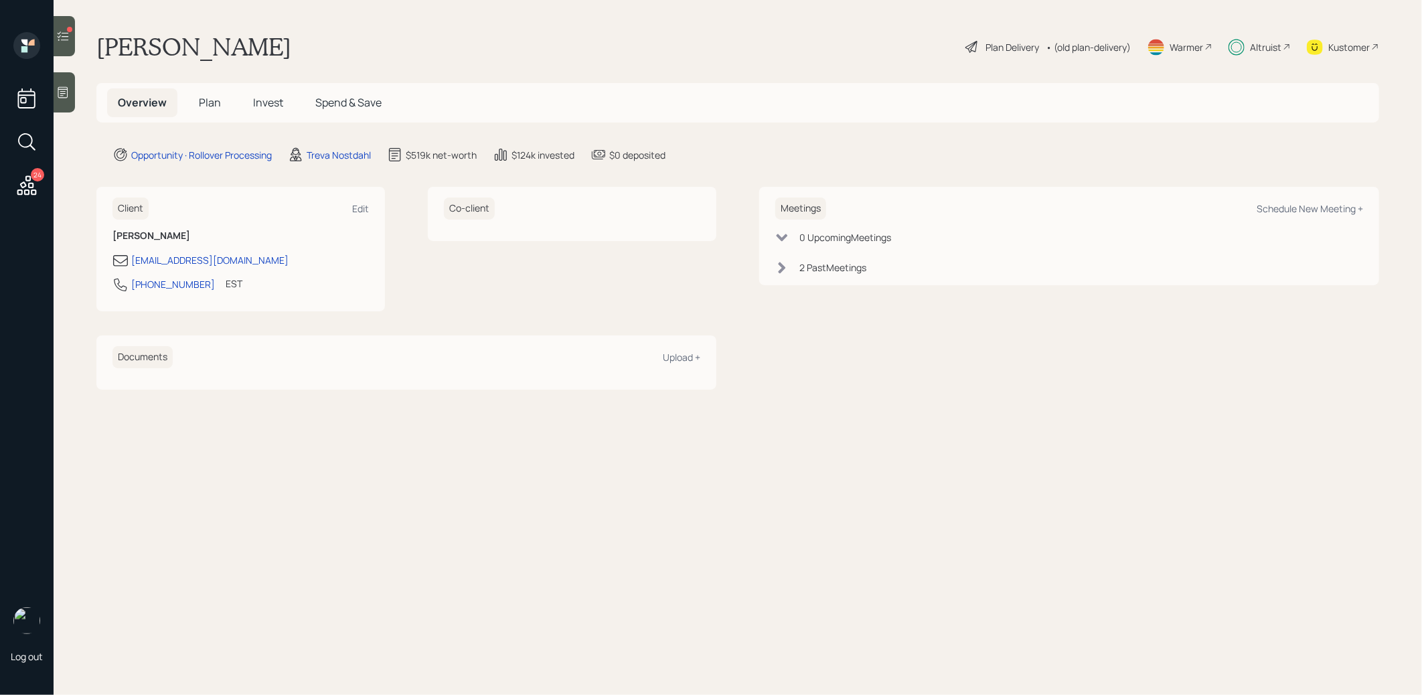  Describe the element at coordinates (27, 656) in the screenshot. I see `div: Log out` at that location.